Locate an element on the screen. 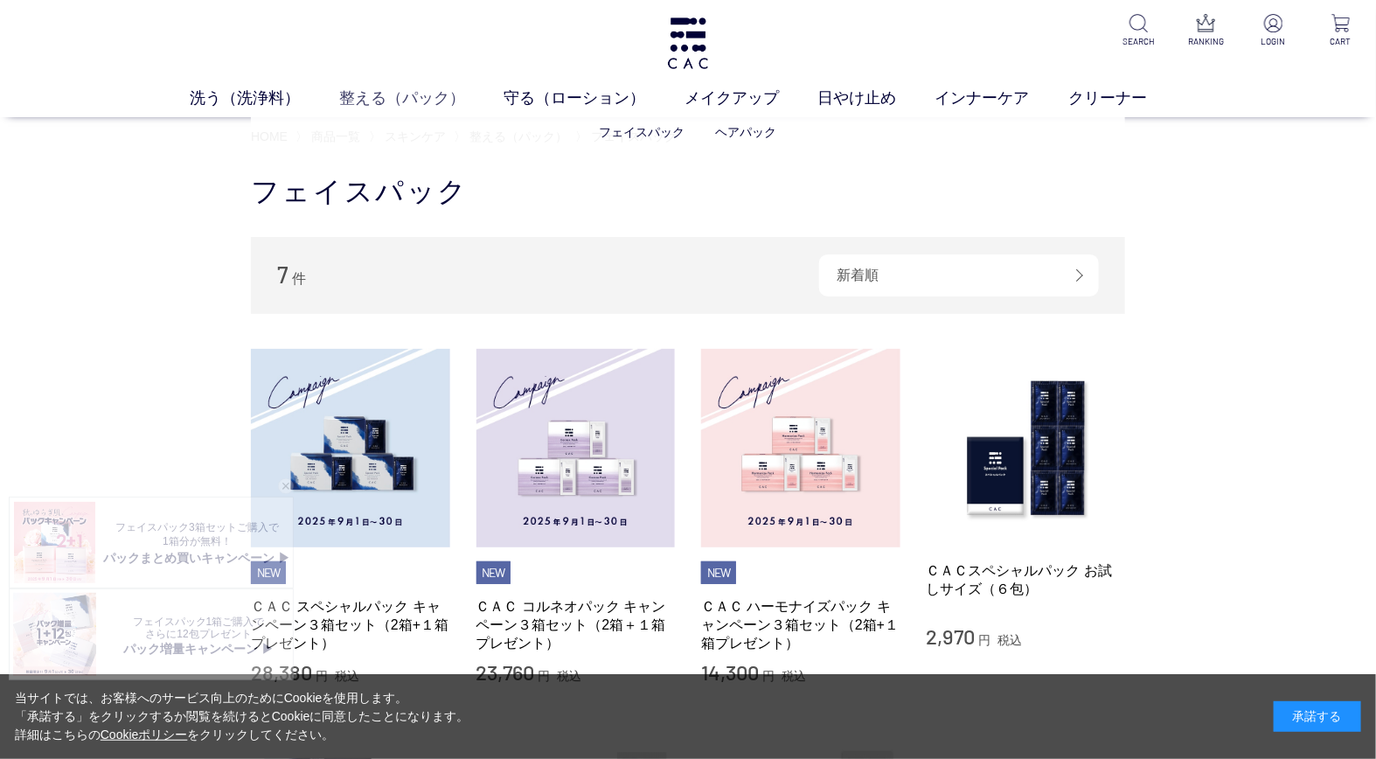 The image size is (1376, 759). a: インナーケア is located at coordinates (1002, 98).